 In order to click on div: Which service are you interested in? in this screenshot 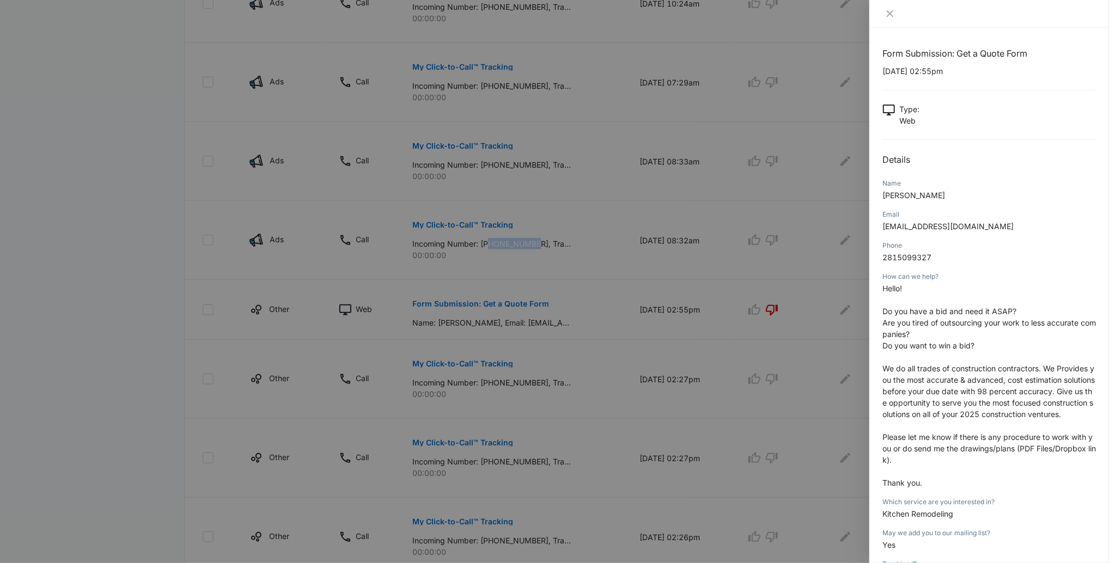, I will do `click(989, 502)`.